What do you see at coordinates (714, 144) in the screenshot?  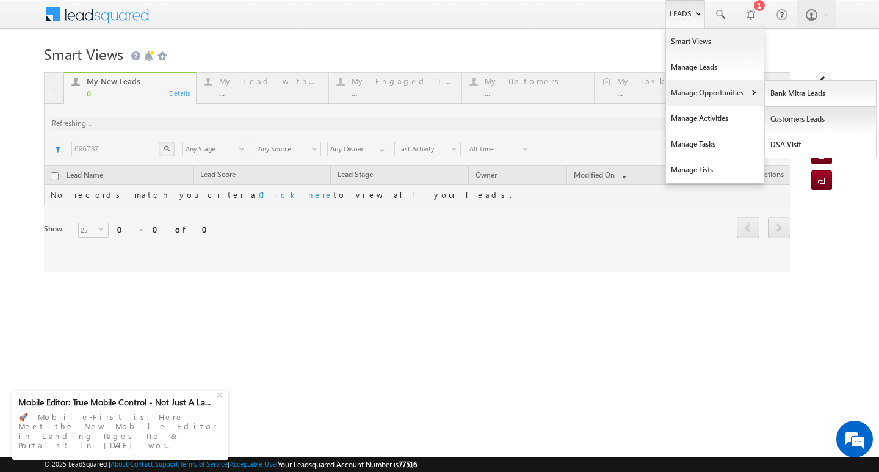 I see `a: Manage Tasks` at bounding box center [714, 144].